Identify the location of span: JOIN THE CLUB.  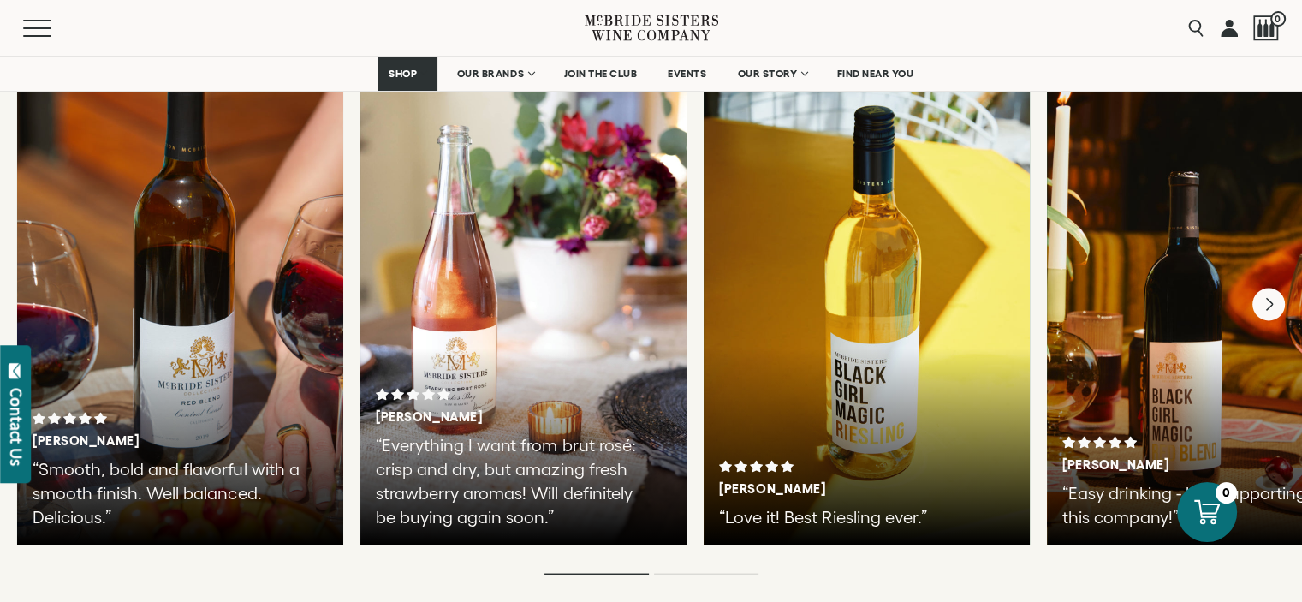
(601, 74).